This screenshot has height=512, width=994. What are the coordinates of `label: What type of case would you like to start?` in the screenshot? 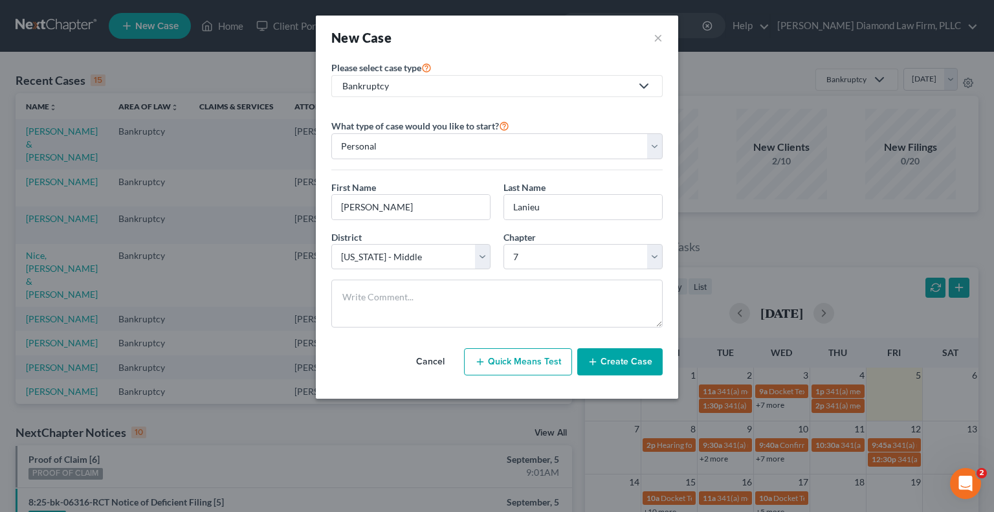 It's located at (420, 126).